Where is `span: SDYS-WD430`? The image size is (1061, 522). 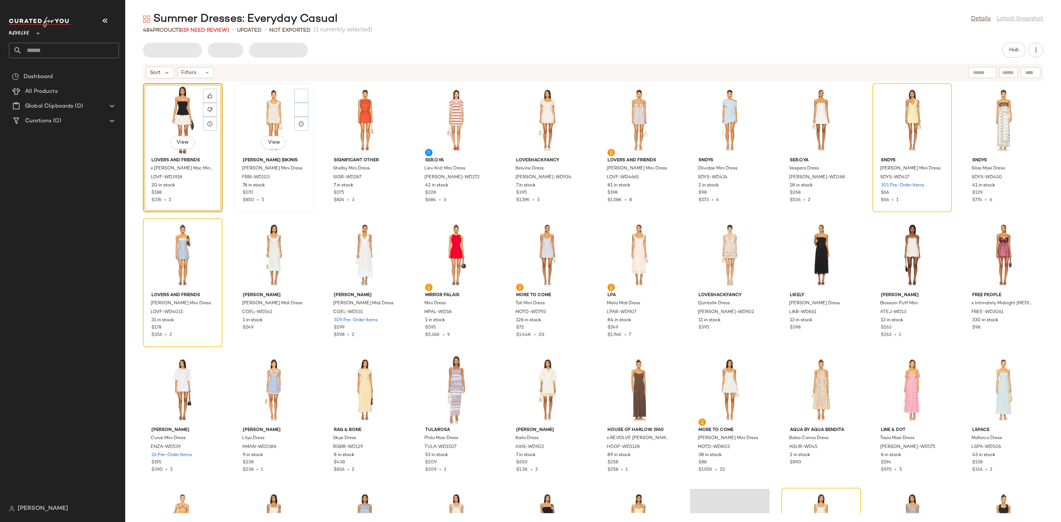
span: SDYS-WD430 is located at coordinates (986, 178).